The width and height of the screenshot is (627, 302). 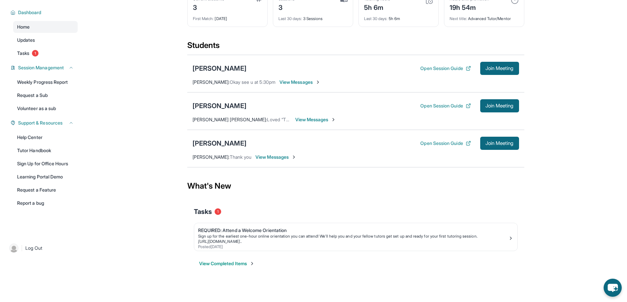 I want to click on div: 3 Sessions, so click(x=313, y=17).